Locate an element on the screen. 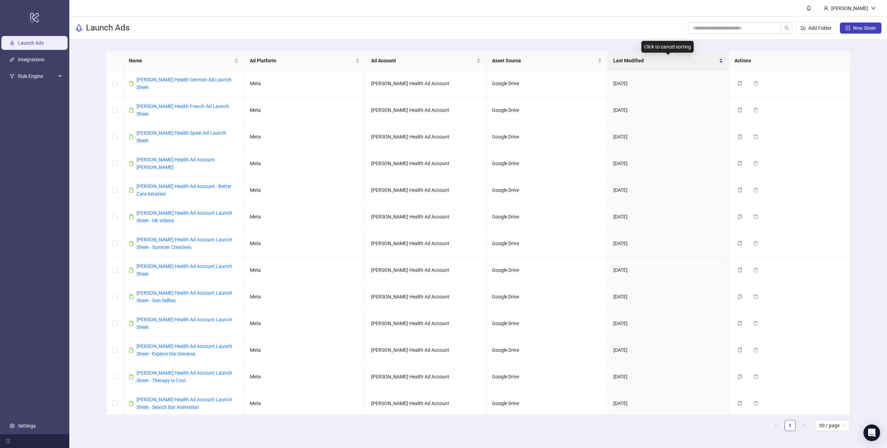 This screenshot has width=887, height=448. a: 1 is located at coordinates (790, 426).